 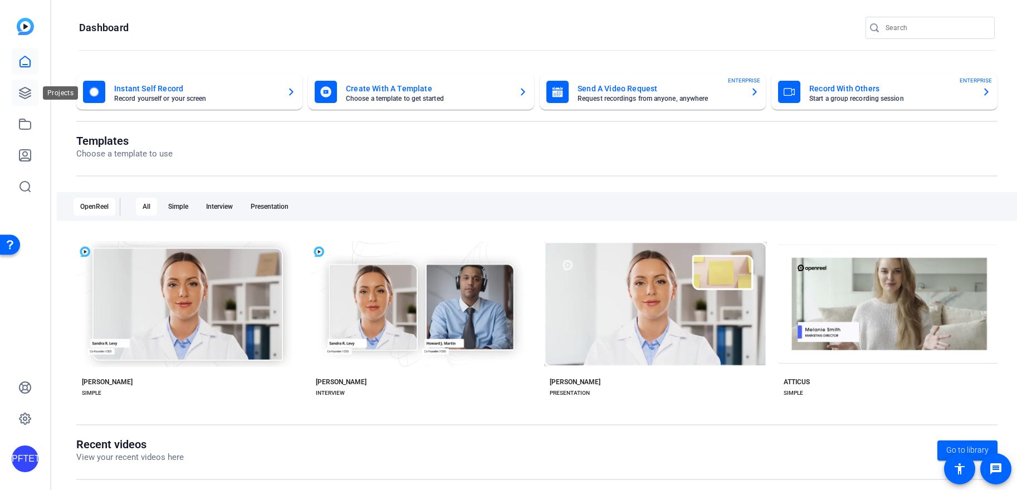 What do you see at coordinates (270, 207) in the screenshot?
I see `div: Presentation` at bounding box center [270, 207].